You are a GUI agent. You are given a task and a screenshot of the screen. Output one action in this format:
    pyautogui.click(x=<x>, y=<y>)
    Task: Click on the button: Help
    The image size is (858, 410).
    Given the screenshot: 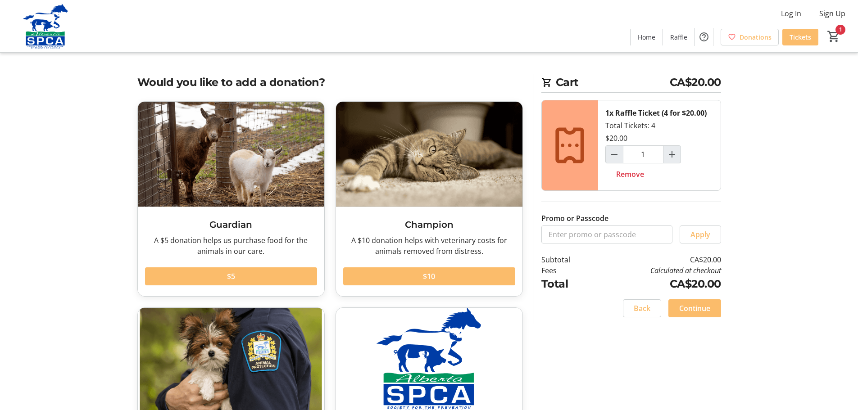 What is the action you would take?
    pyautogui.click(x=704, y=37)
    